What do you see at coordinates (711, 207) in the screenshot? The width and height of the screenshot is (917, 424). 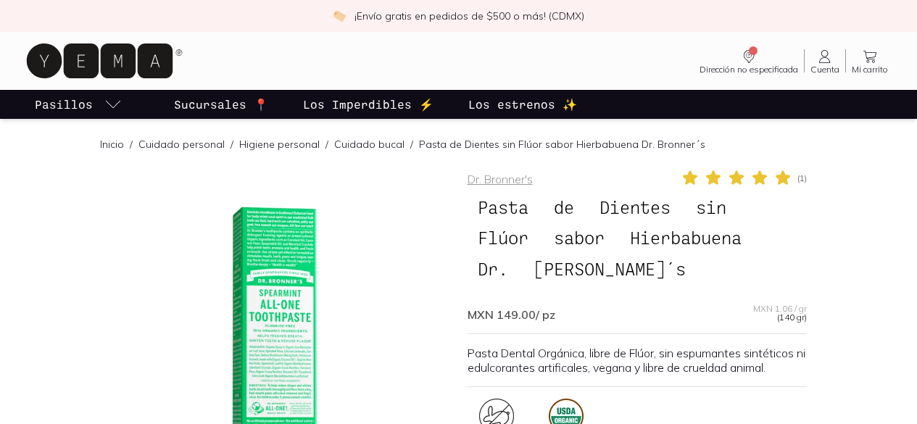 I see `span: sin` at bounding box center [711, 207].